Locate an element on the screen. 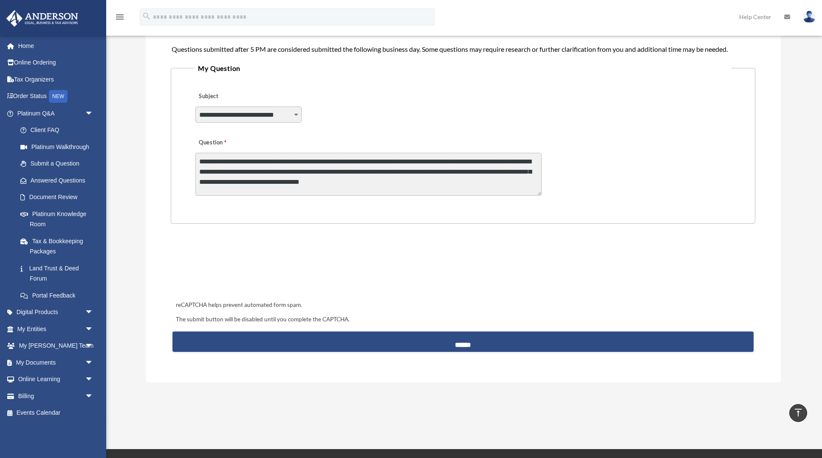  a: Client FAQ is located at coordinates (59, 130).